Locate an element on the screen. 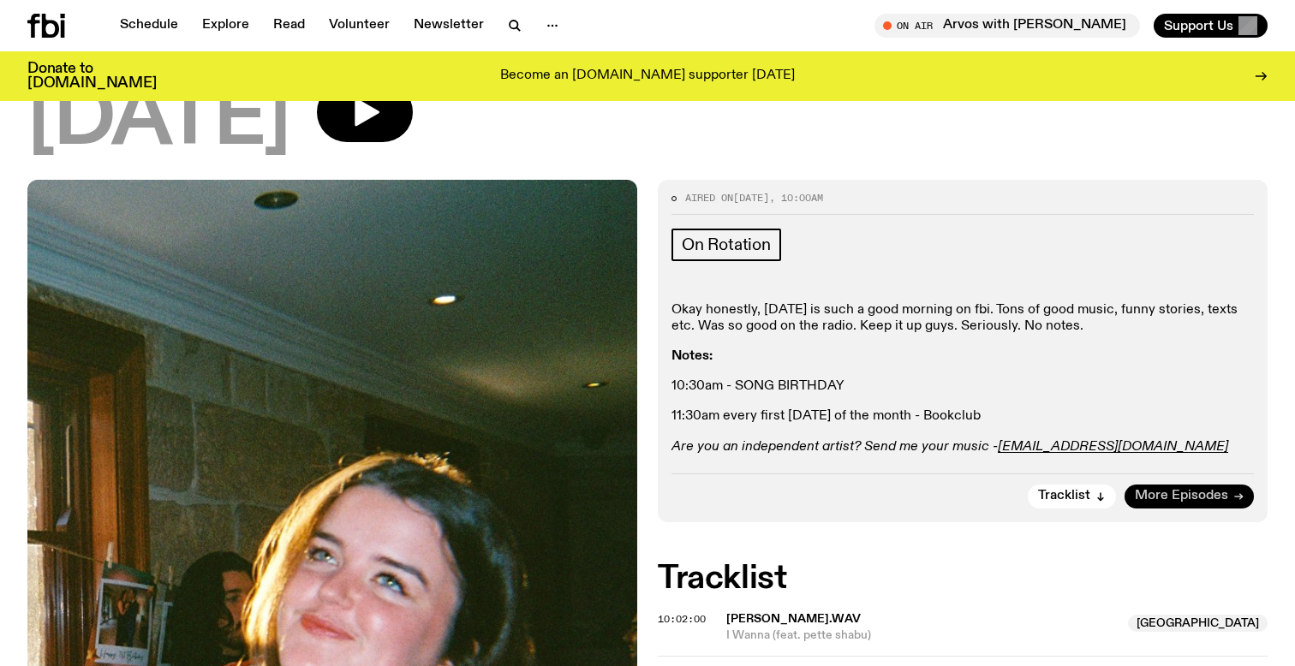 This screenshot has height=666, width=1295. button: Tracklist is located at coordinates (1072, 497).